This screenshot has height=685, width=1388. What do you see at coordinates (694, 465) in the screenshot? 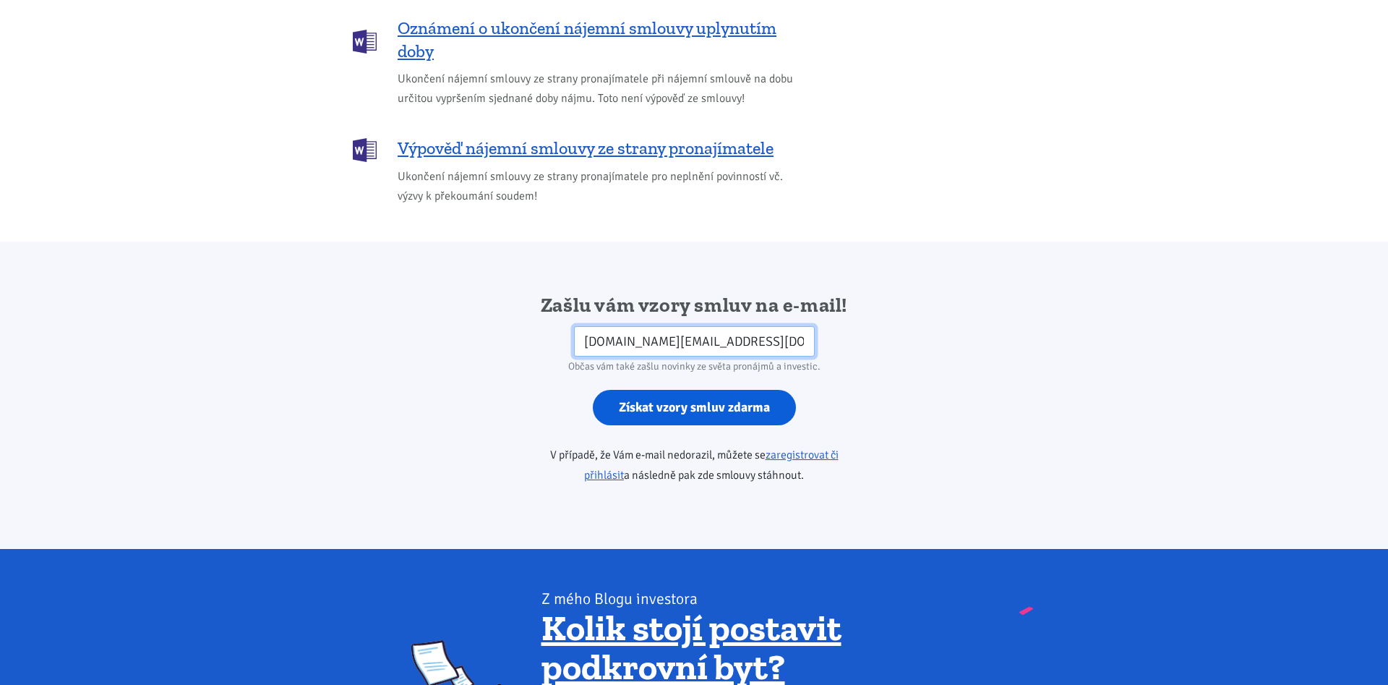
I see `p: V případě, že Vám e-mail nedorazil, můžete se a následně pak zde smlouvy stáhnout.` at bounding box center [694, 465].